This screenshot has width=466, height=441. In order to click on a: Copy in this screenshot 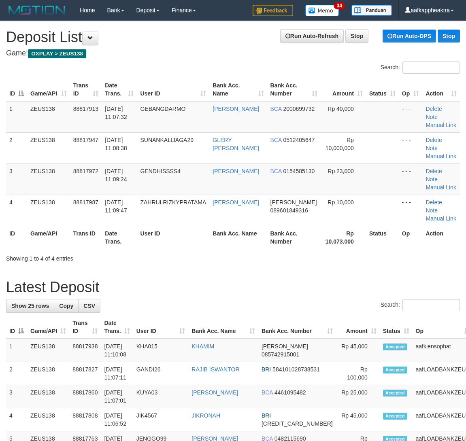, I will do `click(66, 306)`.